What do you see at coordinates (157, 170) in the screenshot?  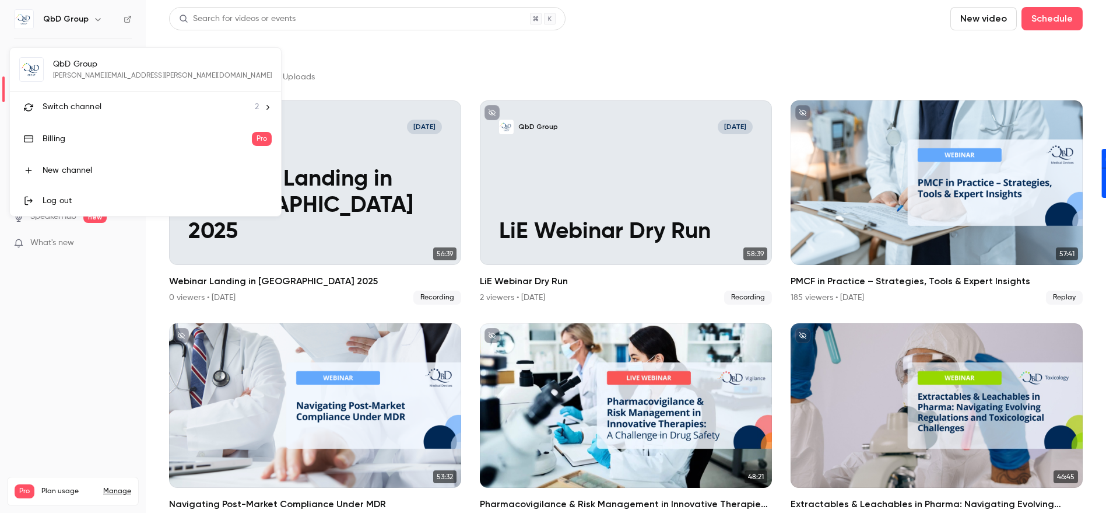 I see `div: New channel` at bounding box center [157, 170].